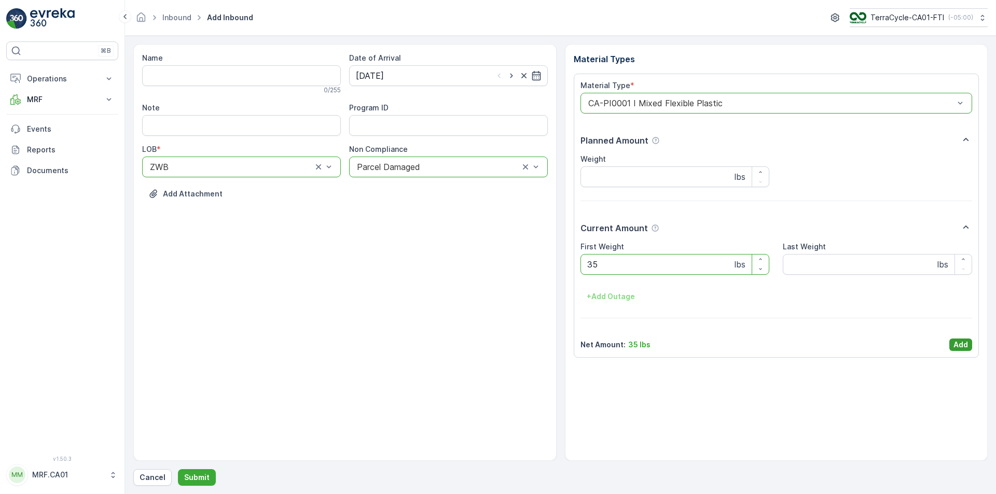 Image resolution: width=996 pixels, height=494 pixels. I want to click on label: Last Weight, so click(804, 246).